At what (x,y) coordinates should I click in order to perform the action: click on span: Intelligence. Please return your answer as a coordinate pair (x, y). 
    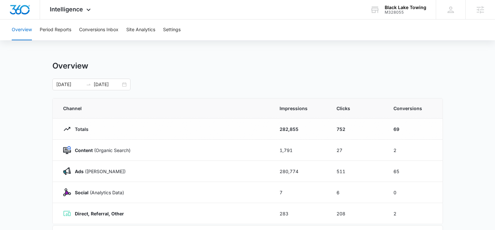
    Looking at the image, I should click on (66, 9).